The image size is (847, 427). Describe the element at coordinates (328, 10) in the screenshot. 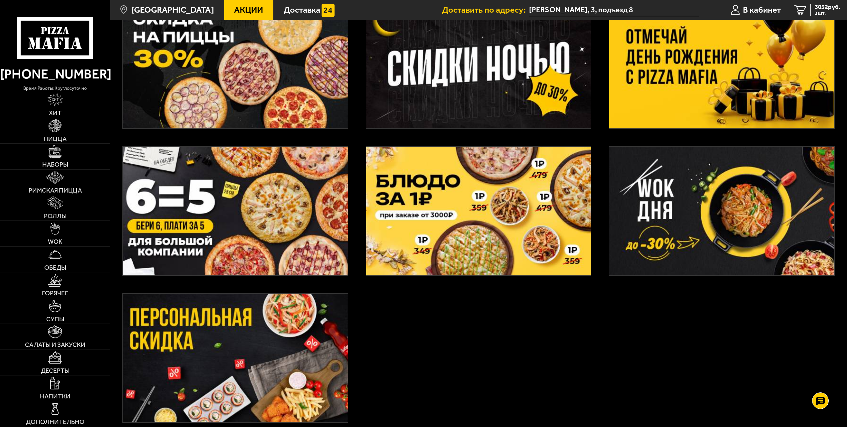

I see `img: 15daf4d41897b9f0e9f617042186c801.svg` at that location.